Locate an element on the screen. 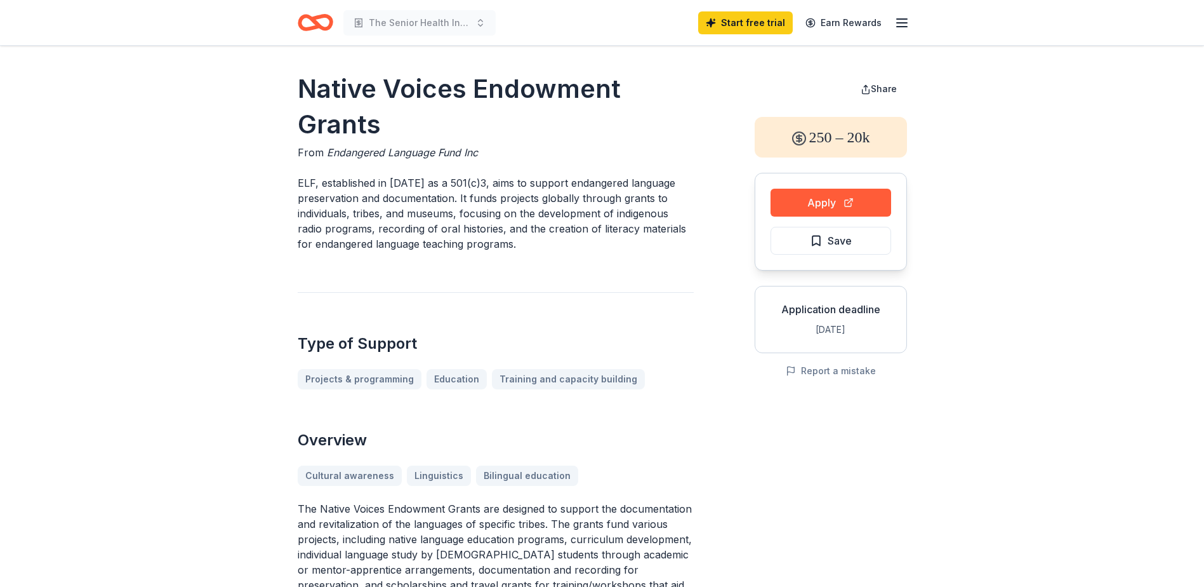 The width and height of the screenshot is (1204, 587). span: Save is located at coordinates (840, 241).